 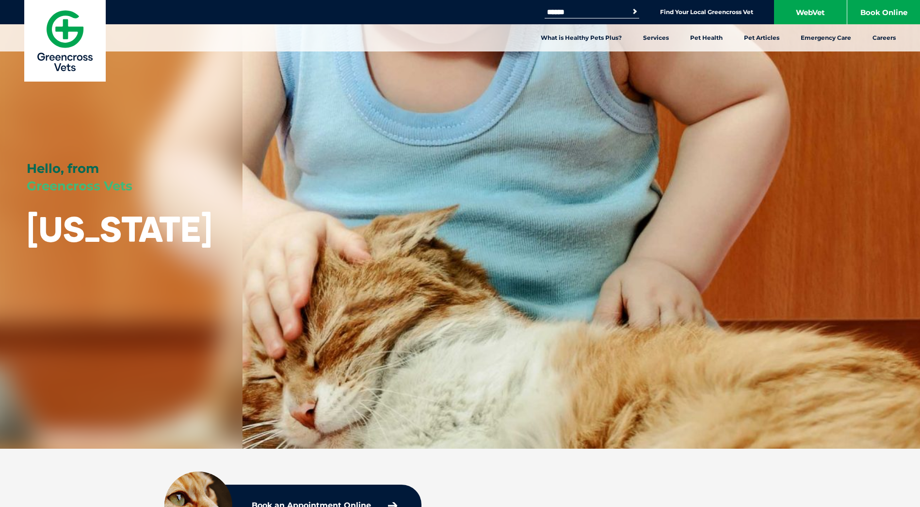 What do you see at coordinates (656, 38) in the screenshot?
I see `a: Services` at bounding box center [656, 38].